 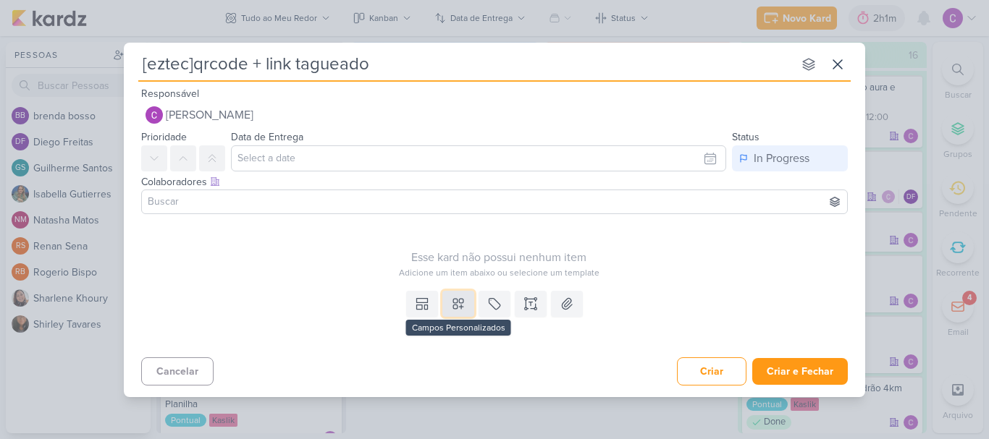 I want to click on button: Cancelar, so click(x=177, y=371).